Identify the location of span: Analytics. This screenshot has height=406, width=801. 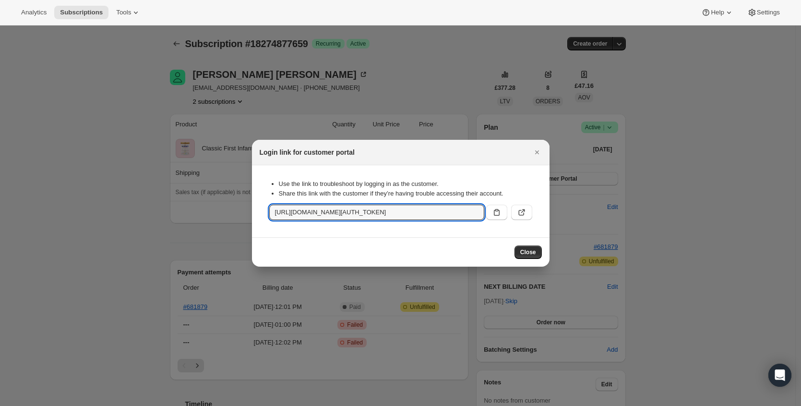
(34, 12).